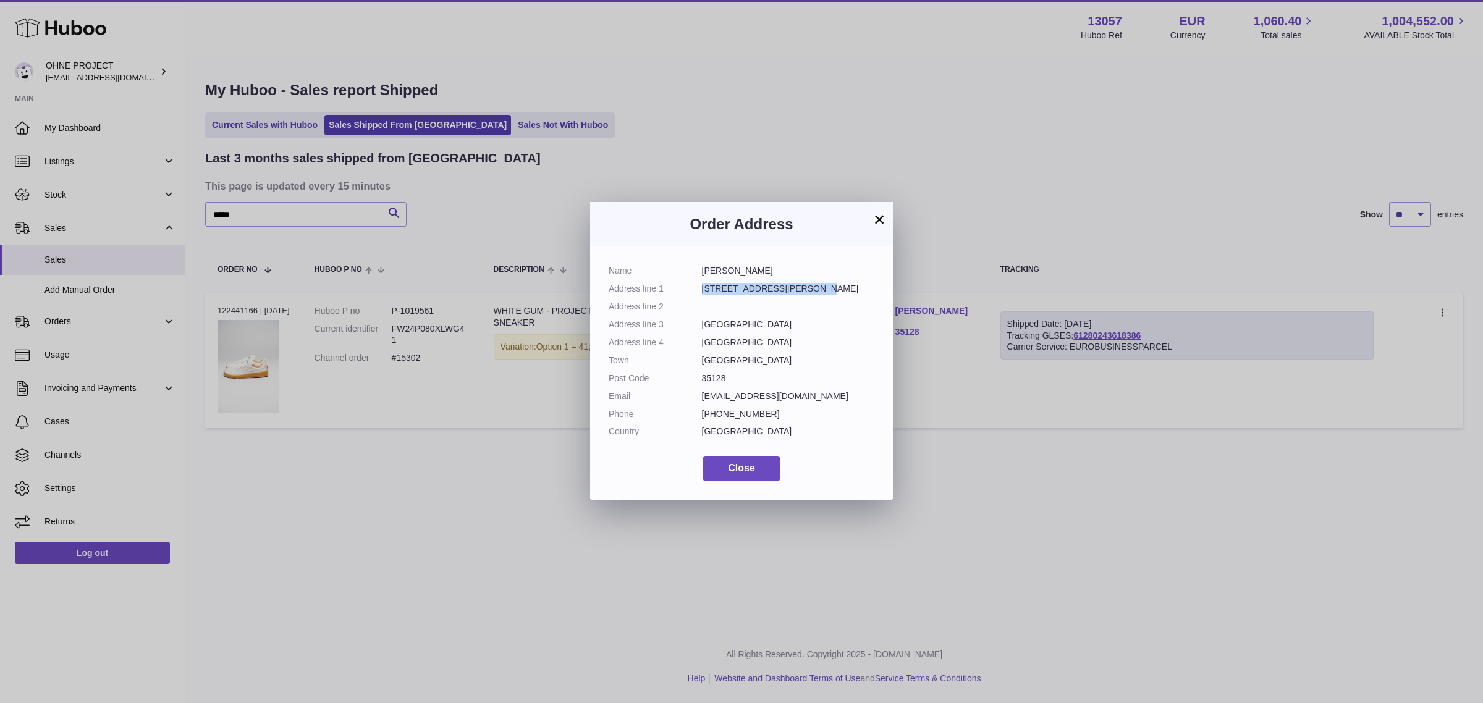  I want to click on span: Close, so click(742, 468).